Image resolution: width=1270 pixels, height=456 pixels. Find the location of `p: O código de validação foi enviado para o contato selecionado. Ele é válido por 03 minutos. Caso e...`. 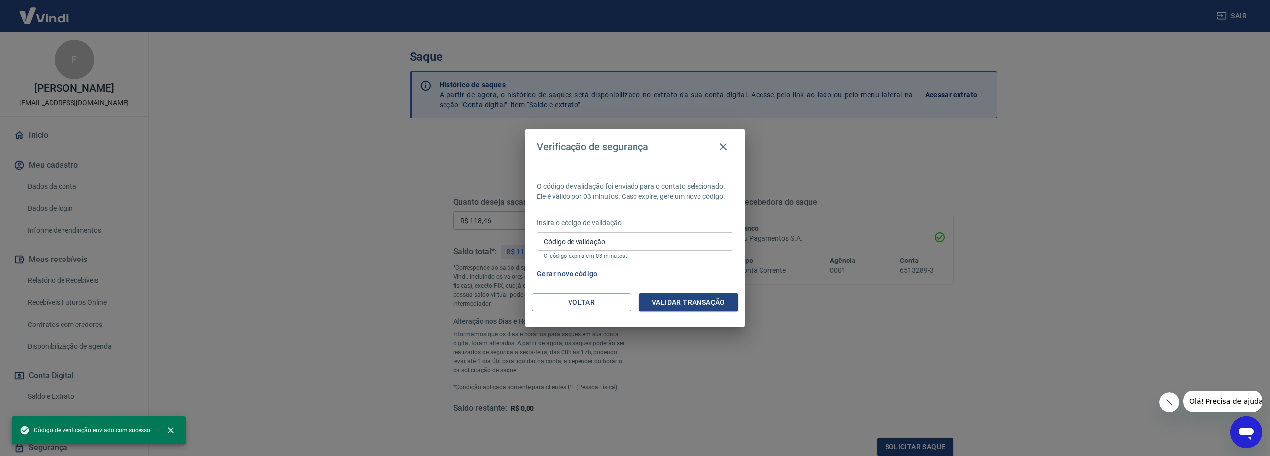

p: O código de validação foi enviado para o contato selecionado. Ele é válido por 03 minutos. Caso e... is located at coordinates (635, 192).